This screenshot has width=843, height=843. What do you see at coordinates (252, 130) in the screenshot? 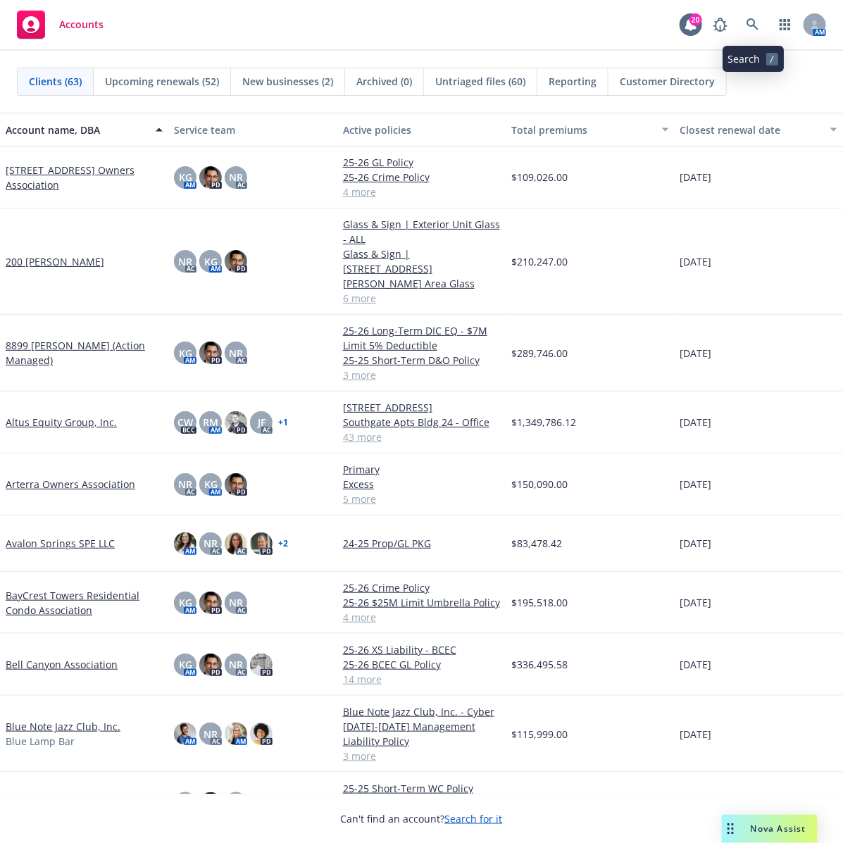
I see `button: Service team` at bounding box center [252, 130].